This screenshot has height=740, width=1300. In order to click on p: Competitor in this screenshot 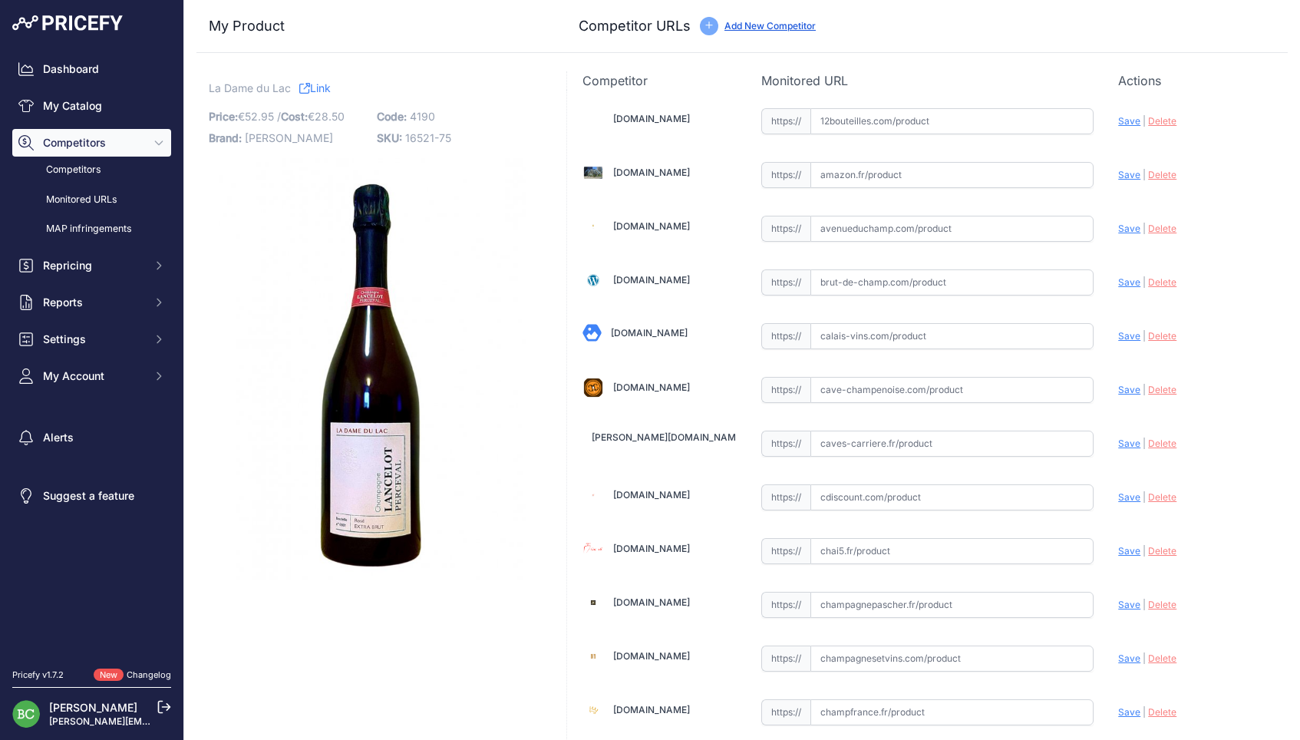, I will do `click(659, 81)`.